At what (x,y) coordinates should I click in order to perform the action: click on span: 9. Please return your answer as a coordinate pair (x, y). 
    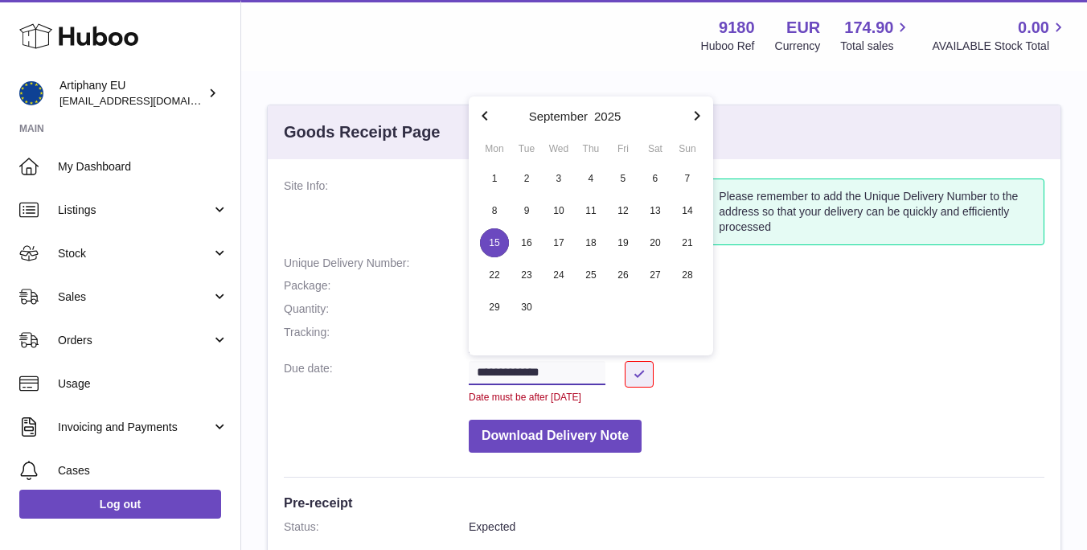
    Looking at the image, I should click on (527, 211).